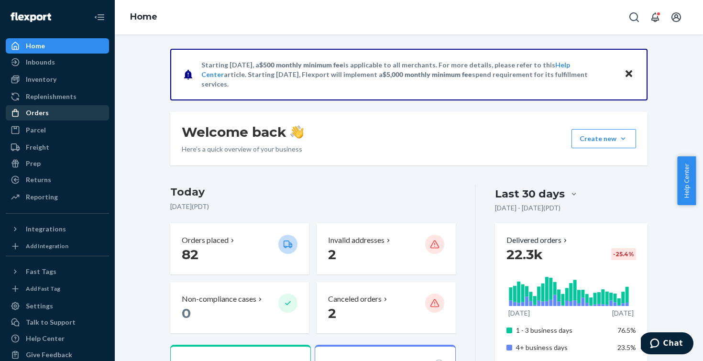  What do you see at coordinates (57, 79) in the screenshot?
I see `a: Inventory` at bounding box center [57, 79].